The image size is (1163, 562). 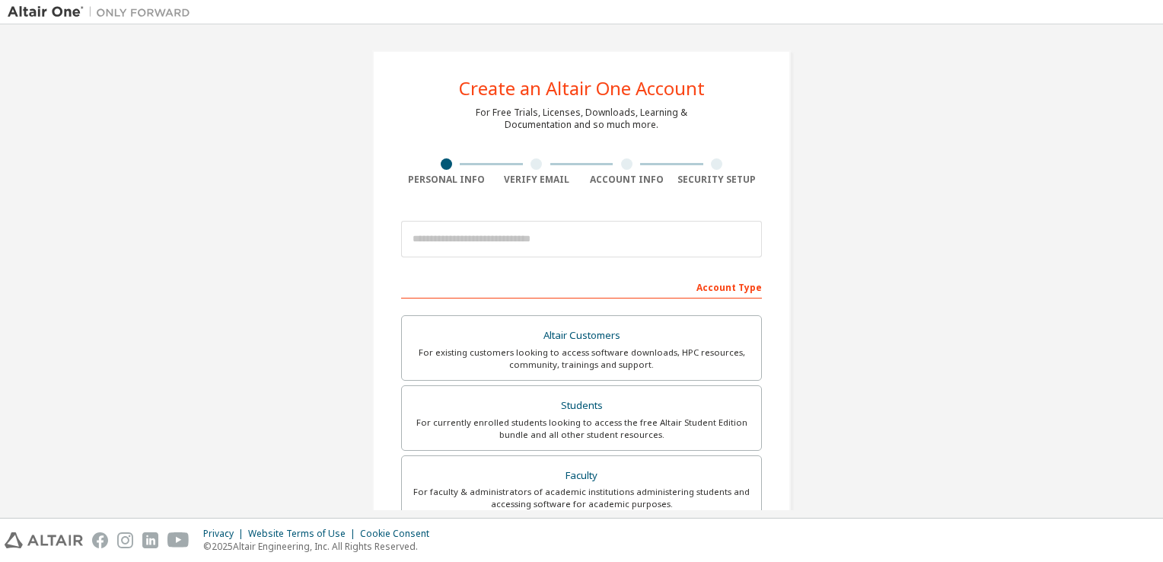 What do you see at coordinates (581, 406) in the screenshot?
I see `div: Students` at bounding box center [581, 406].